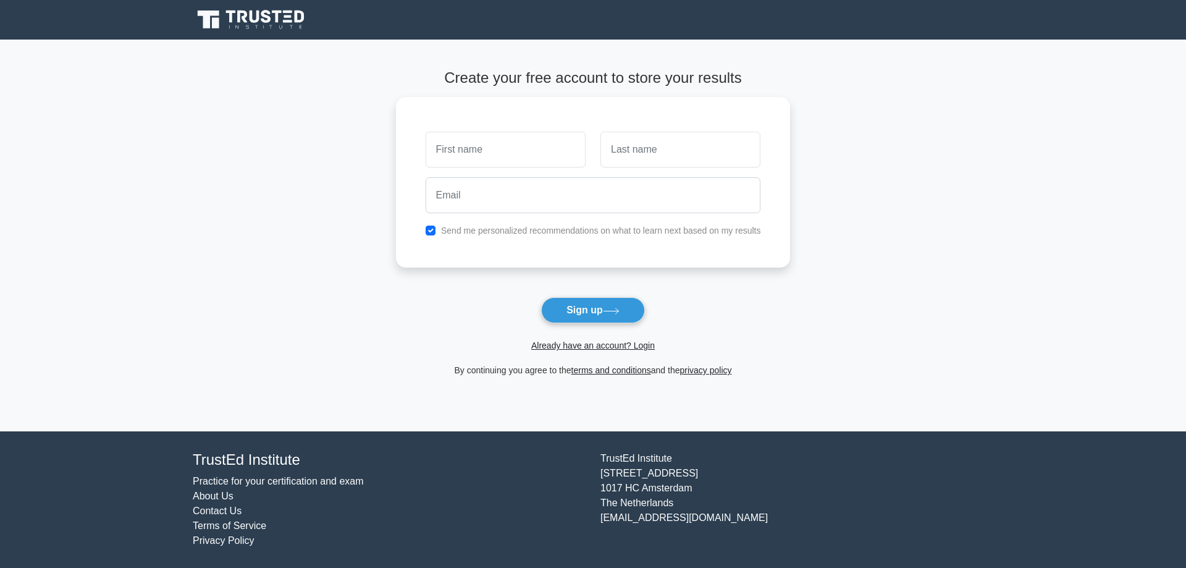  I want to click on h4: TrustEd Institute, so click(389, 460).